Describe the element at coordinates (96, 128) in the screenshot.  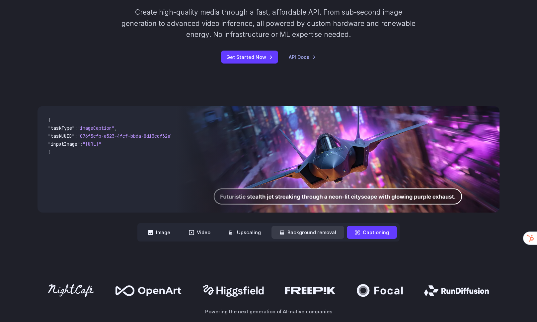
I see `span: "imageCaption"` at that location.